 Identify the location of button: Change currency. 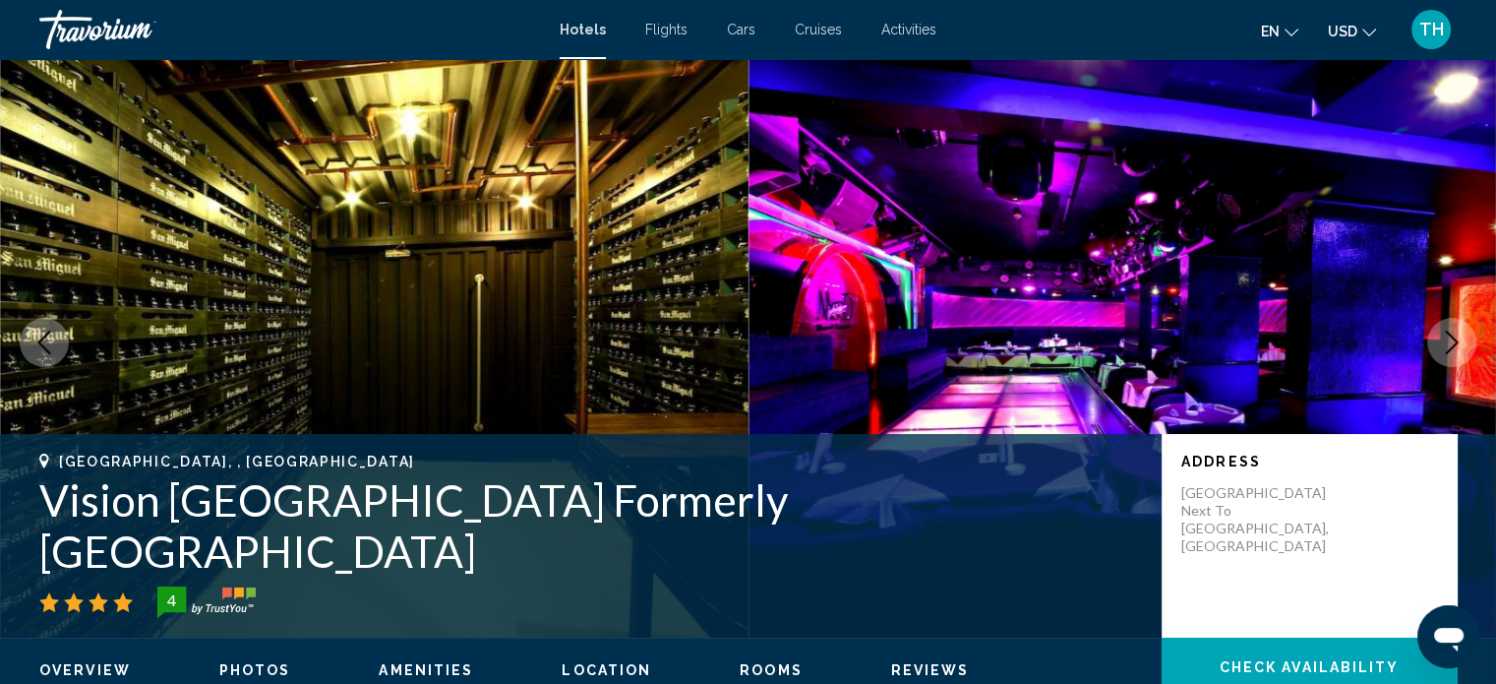
(1352, 30).